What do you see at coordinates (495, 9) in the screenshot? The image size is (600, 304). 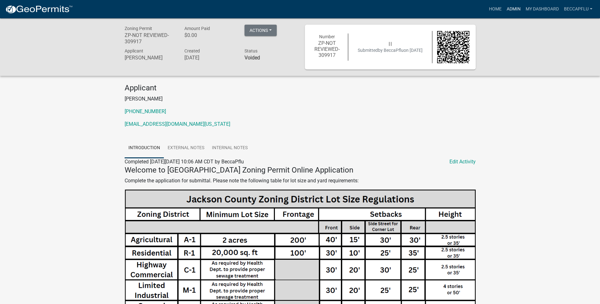 I see `a: Home` at bounding box center [495, 9].